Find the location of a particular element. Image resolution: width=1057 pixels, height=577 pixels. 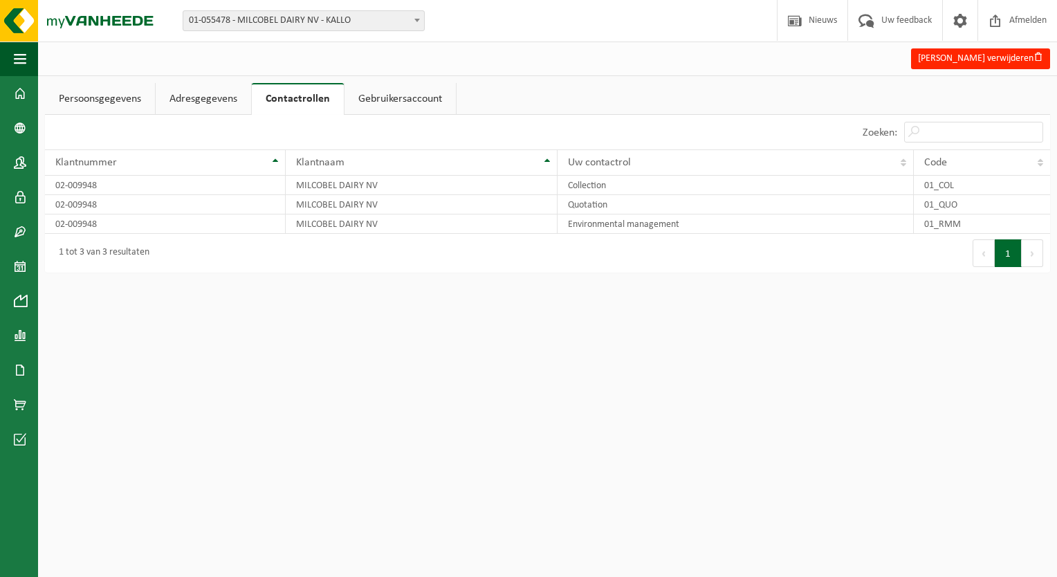

span: Code is located at coordinates (936, 163).